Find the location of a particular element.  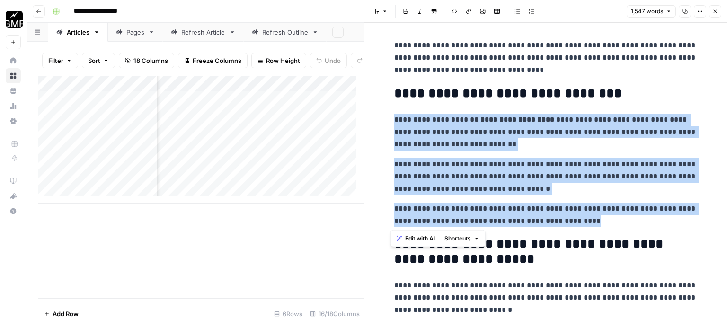

span: Freeze Columns is located at coordinates (217, 61).